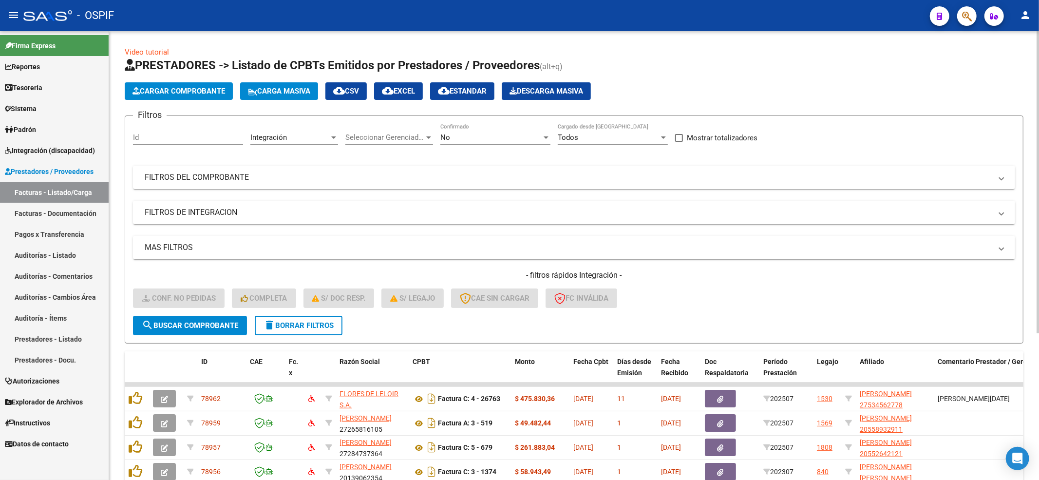  I want to click on datatable-header-cell: CAE, so click(265, 372).